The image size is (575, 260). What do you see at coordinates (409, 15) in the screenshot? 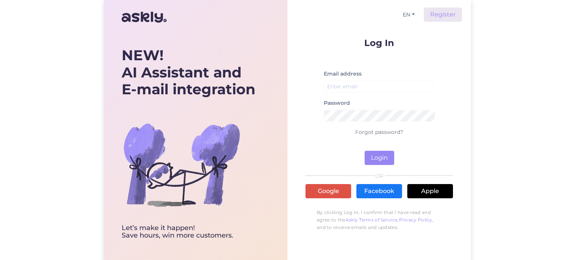
I see `button: EN` at bounding box center [409, 15].